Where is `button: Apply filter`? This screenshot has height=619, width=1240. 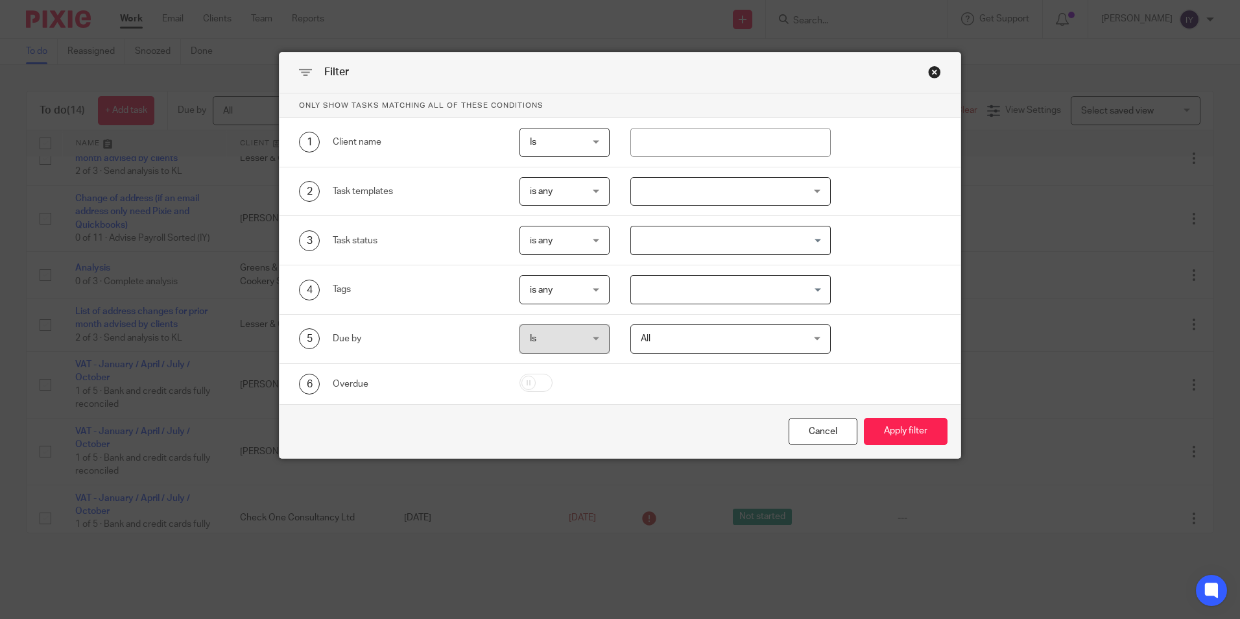
button: Apply filter is located at coordinates (905, 431).